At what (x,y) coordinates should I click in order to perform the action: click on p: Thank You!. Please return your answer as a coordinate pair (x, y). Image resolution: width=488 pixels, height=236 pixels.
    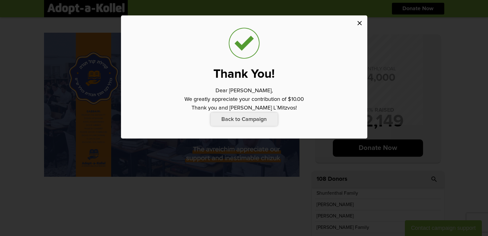
    Looking at the image, I should click on (244, 74).